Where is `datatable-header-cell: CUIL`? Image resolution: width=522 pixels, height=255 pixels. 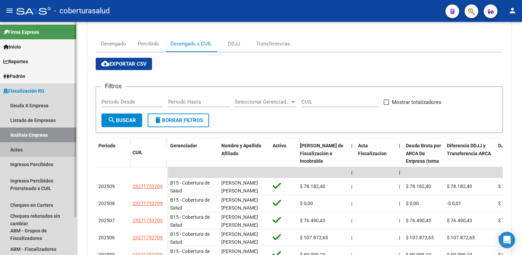 datatable-header-cell: CUIL is located at coordinates (148, 152).